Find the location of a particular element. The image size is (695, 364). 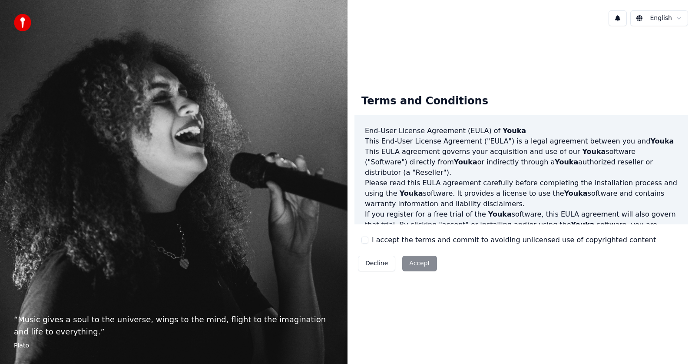

label: I accept the terms and commit to avoiding unlicensed use of copyrighted content is located at coordinates (514, 240).